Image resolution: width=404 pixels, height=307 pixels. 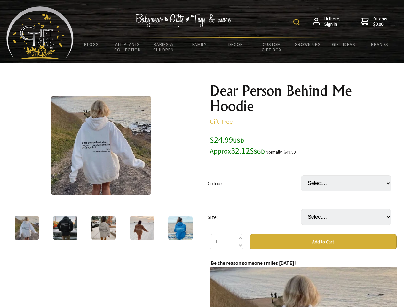 What do you see at coordinates (327, 21) in the screenshot?
I see `a: Hi there,Sign in` at bounding box center [327, 21].